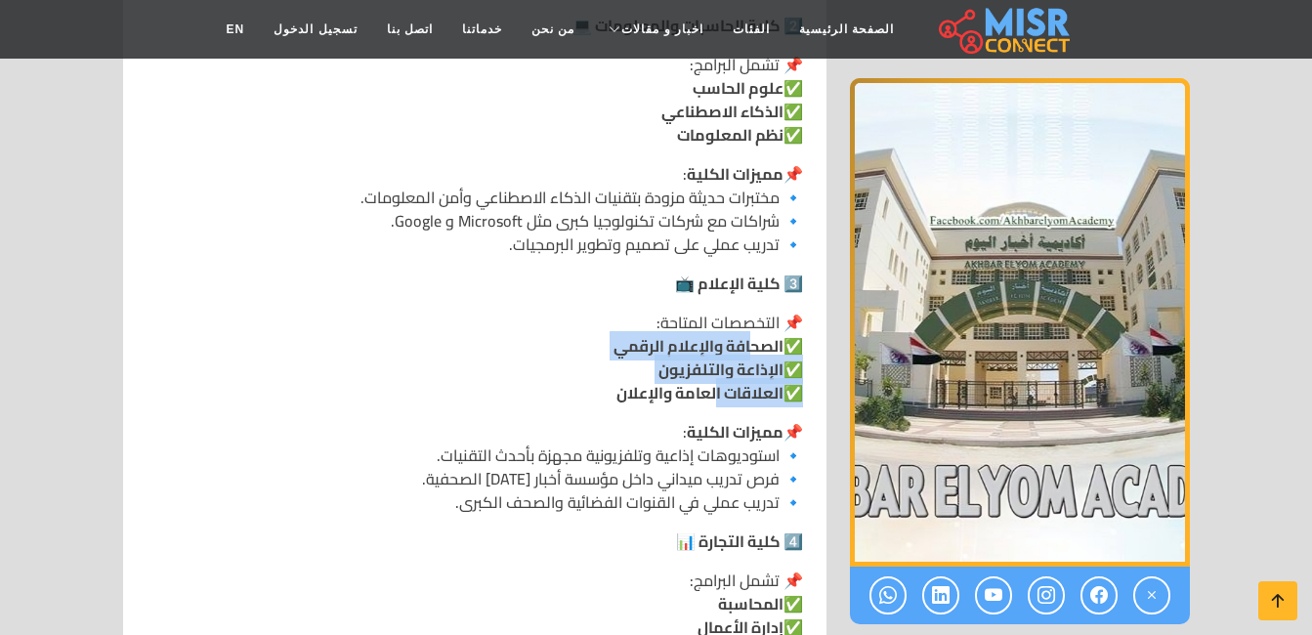  I want to click on p: 📌 : 🔹 مختبرات حديثة مزودة بتقنيات الذكاء الاصطناعي وأمن المعلومات. 🔹 شراكات مع شركات تكنولوجيا كب..., so click(475, 209).